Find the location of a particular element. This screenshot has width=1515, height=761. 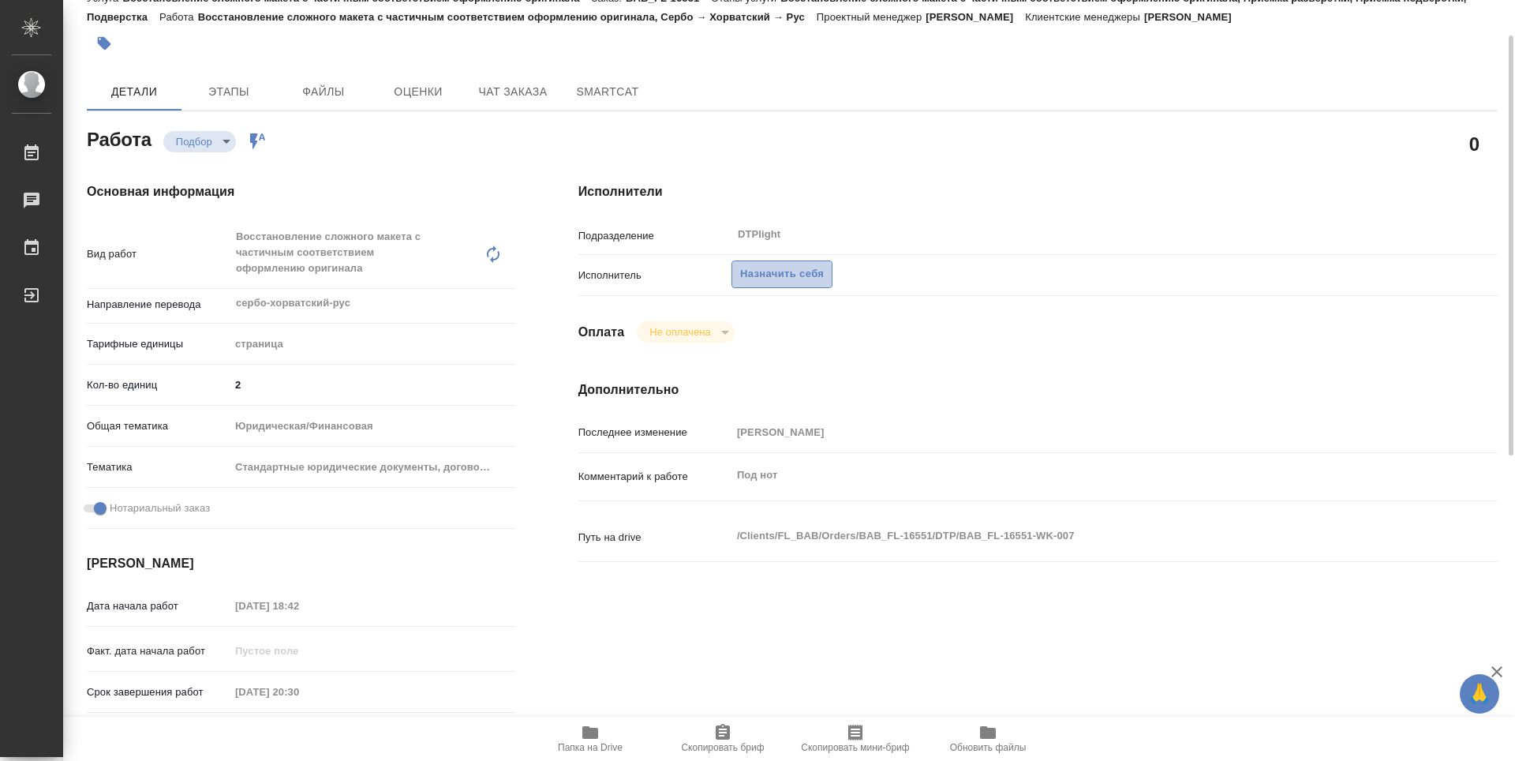

p: Последнее изменение is located at coordinates (655, 432).